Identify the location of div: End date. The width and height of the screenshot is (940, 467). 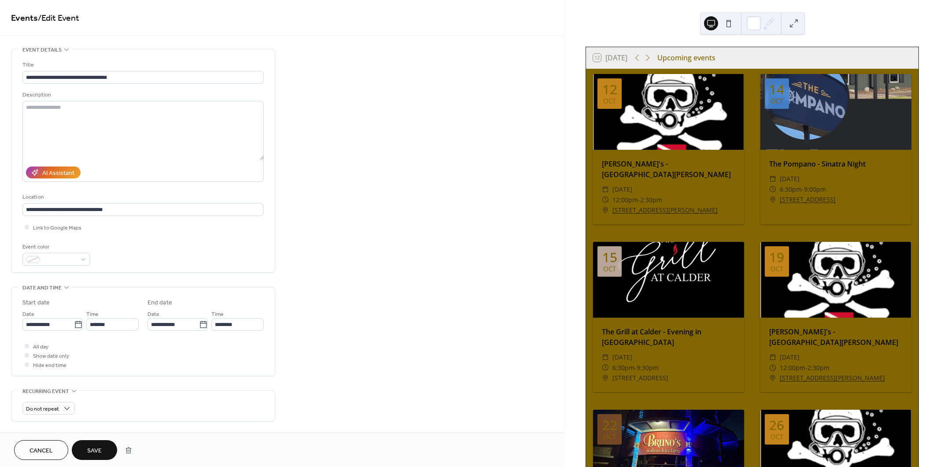
(160, 303).